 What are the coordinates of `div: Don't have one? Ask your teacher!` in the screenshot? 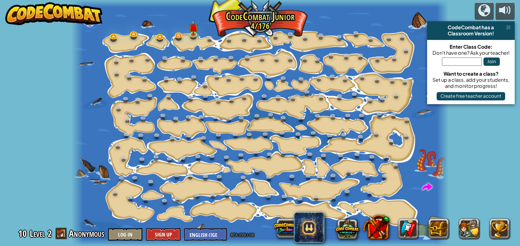 It's located at (470, 53).